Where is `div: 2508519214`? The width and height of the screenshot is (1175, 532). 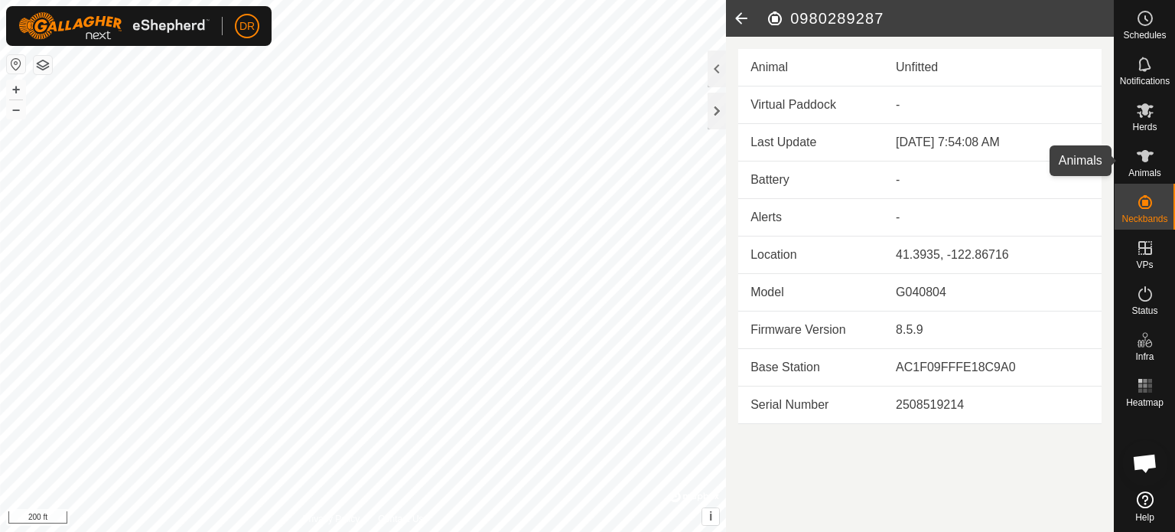 div: 2508519214 is located at coordinates (992, 405).